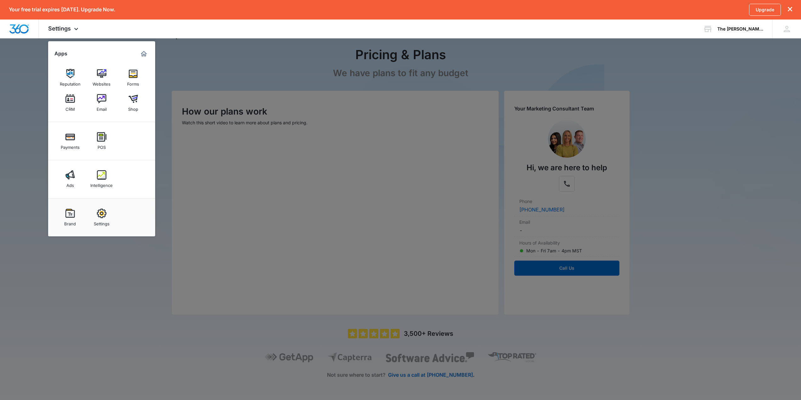 Image resolution: width=801 pixels, height=400 pixels. I want to click on a: Shop, so click(133, 103).